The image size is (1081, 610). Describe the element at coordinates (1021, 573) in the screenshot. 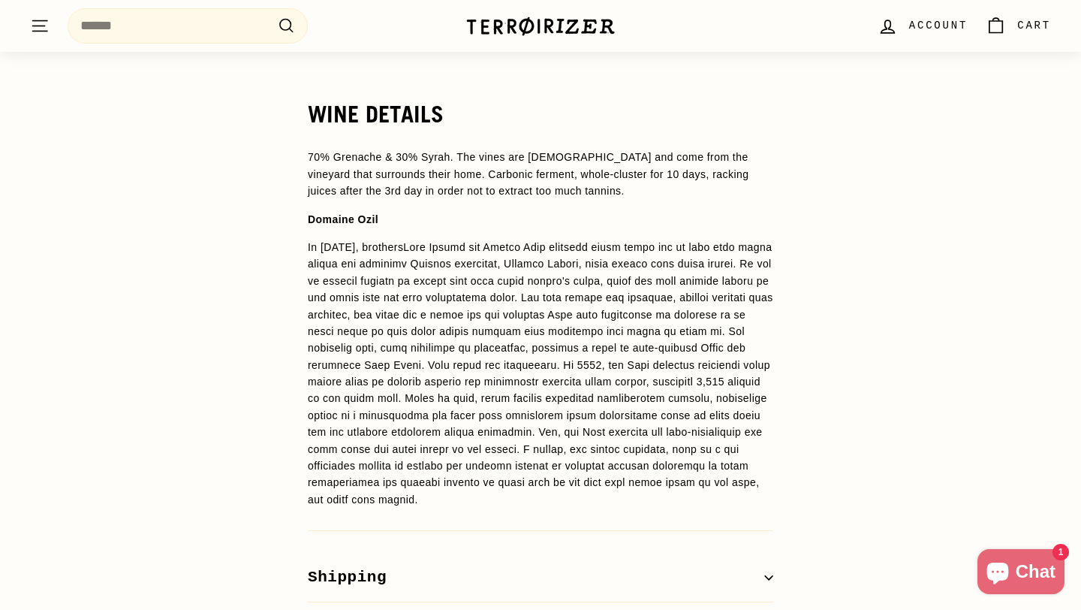

I see `inbox-online-store-chat: Shopify online store chat` at that location.